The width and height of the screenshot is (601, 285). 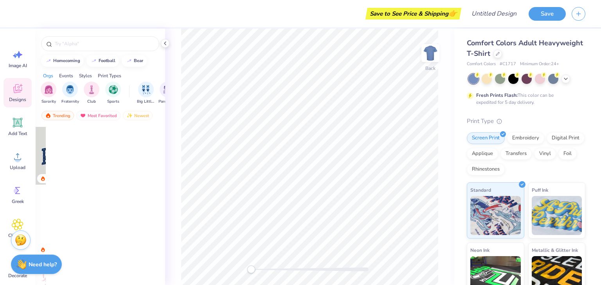 What do you see at coordinates (413, 14) in the screenshot?
I see `div: Save to See Price & Shipping` at bounding box center [413, 14].